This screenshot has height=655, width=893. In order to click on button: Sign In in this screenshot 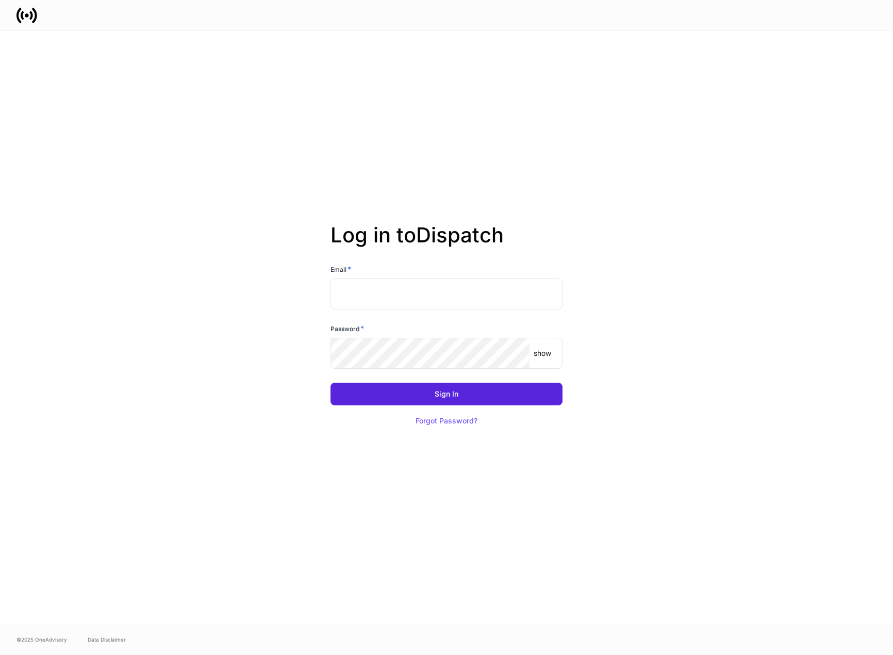, I will do `click(446, 394)`.